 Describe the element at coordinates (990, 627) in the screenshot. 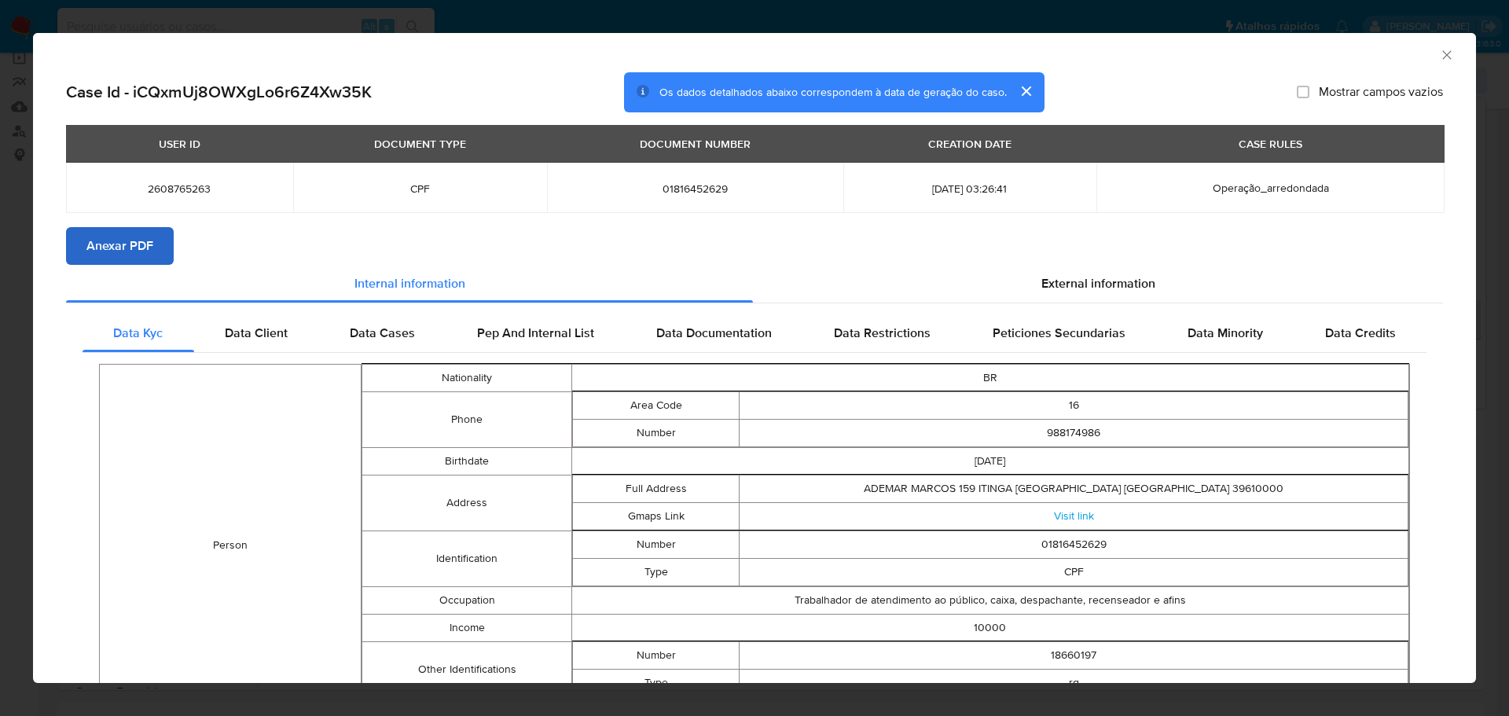

I see `td: 10000` at that location.